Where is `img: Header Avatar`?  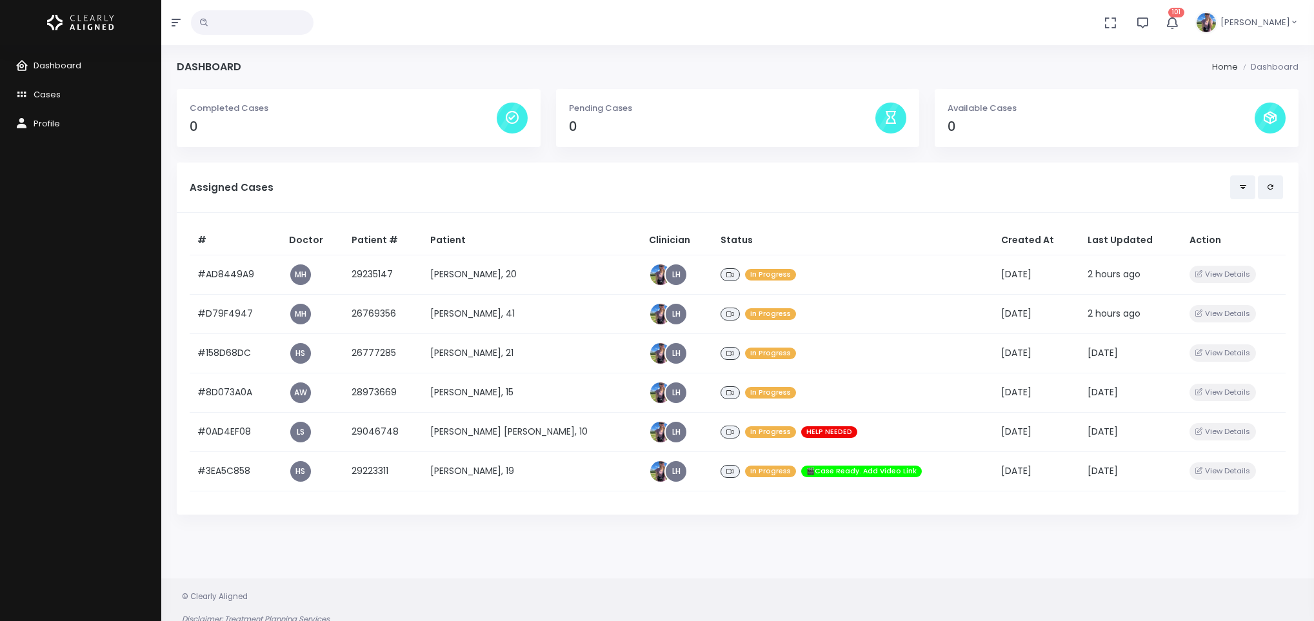 img: Header Avatar is located at coordinates (1206, 23).